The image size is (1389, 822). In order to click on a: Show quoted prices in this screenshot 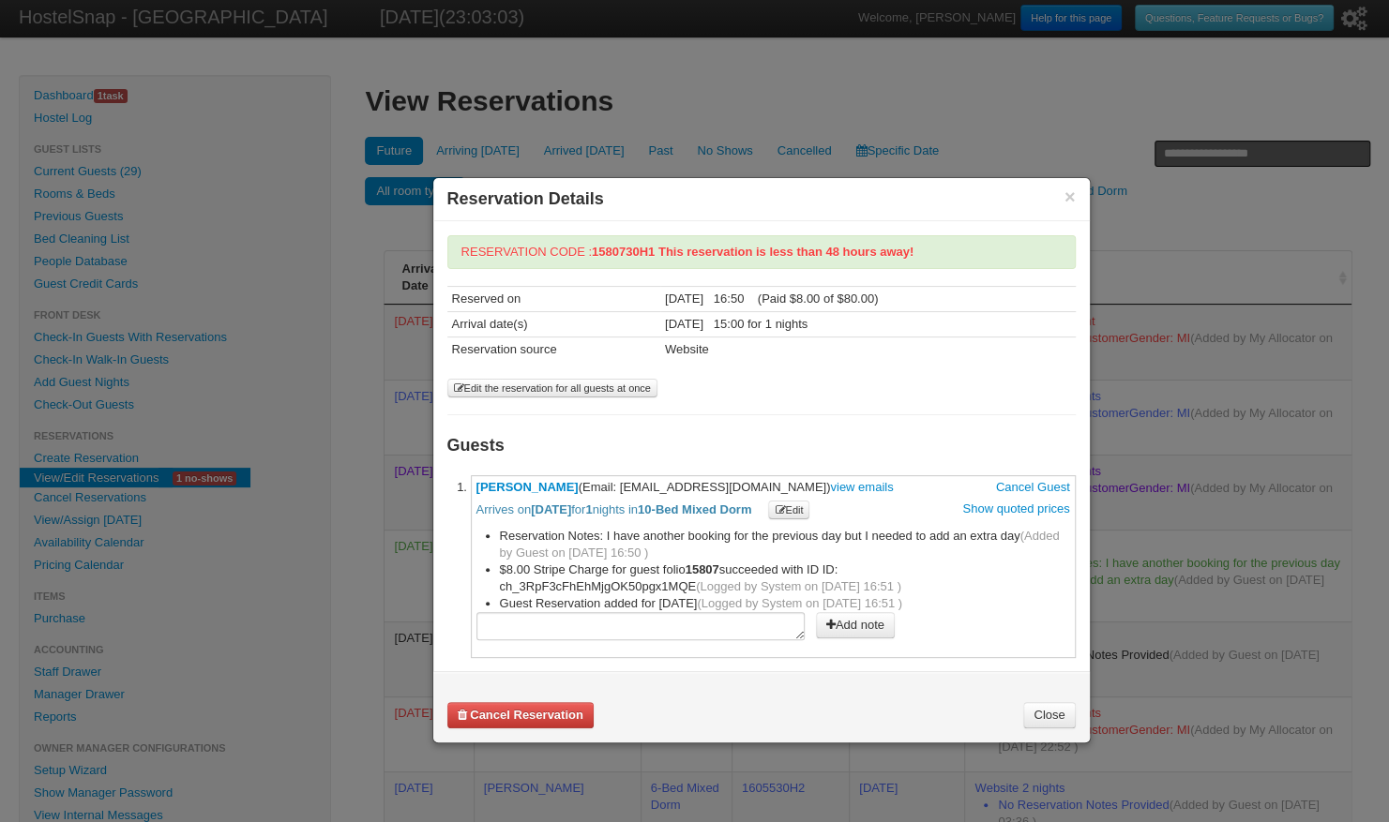, I will do `click(1016, 508)`.